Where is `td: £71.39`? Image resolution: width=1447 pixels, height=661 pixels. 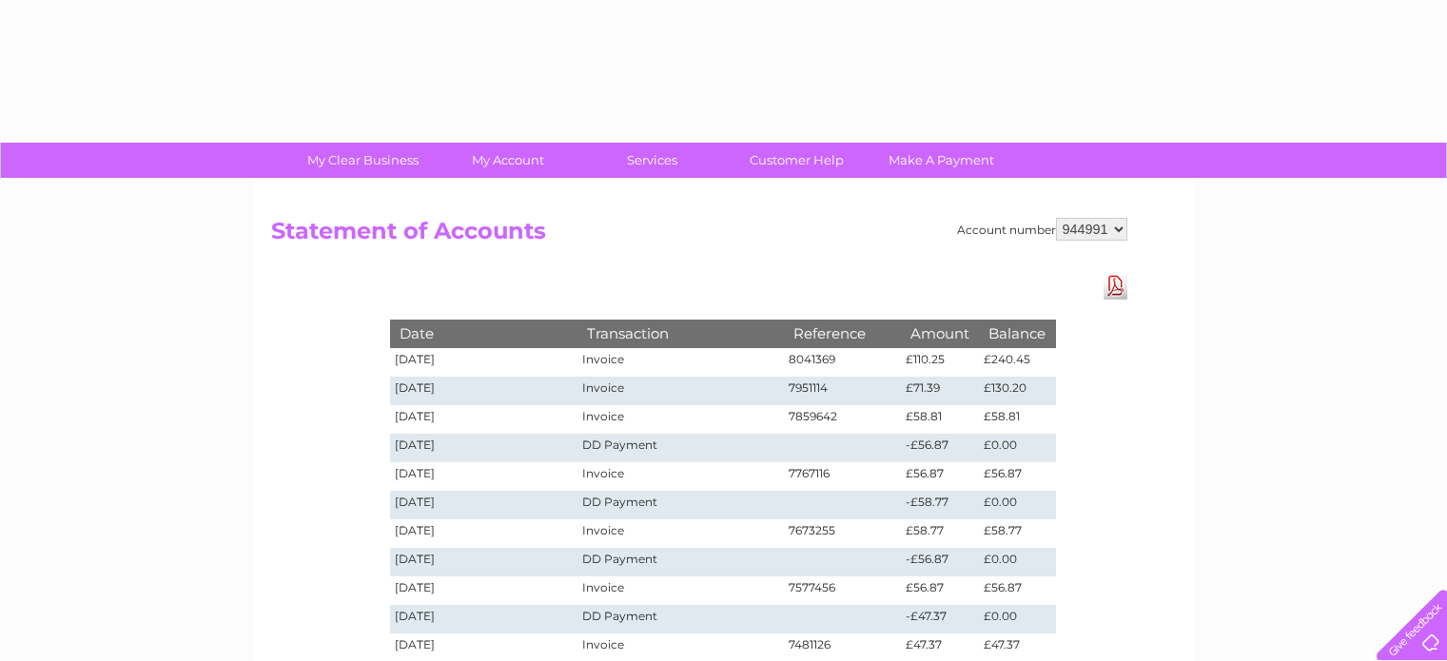 td: £71.39 is located at coordinates (940, 391).